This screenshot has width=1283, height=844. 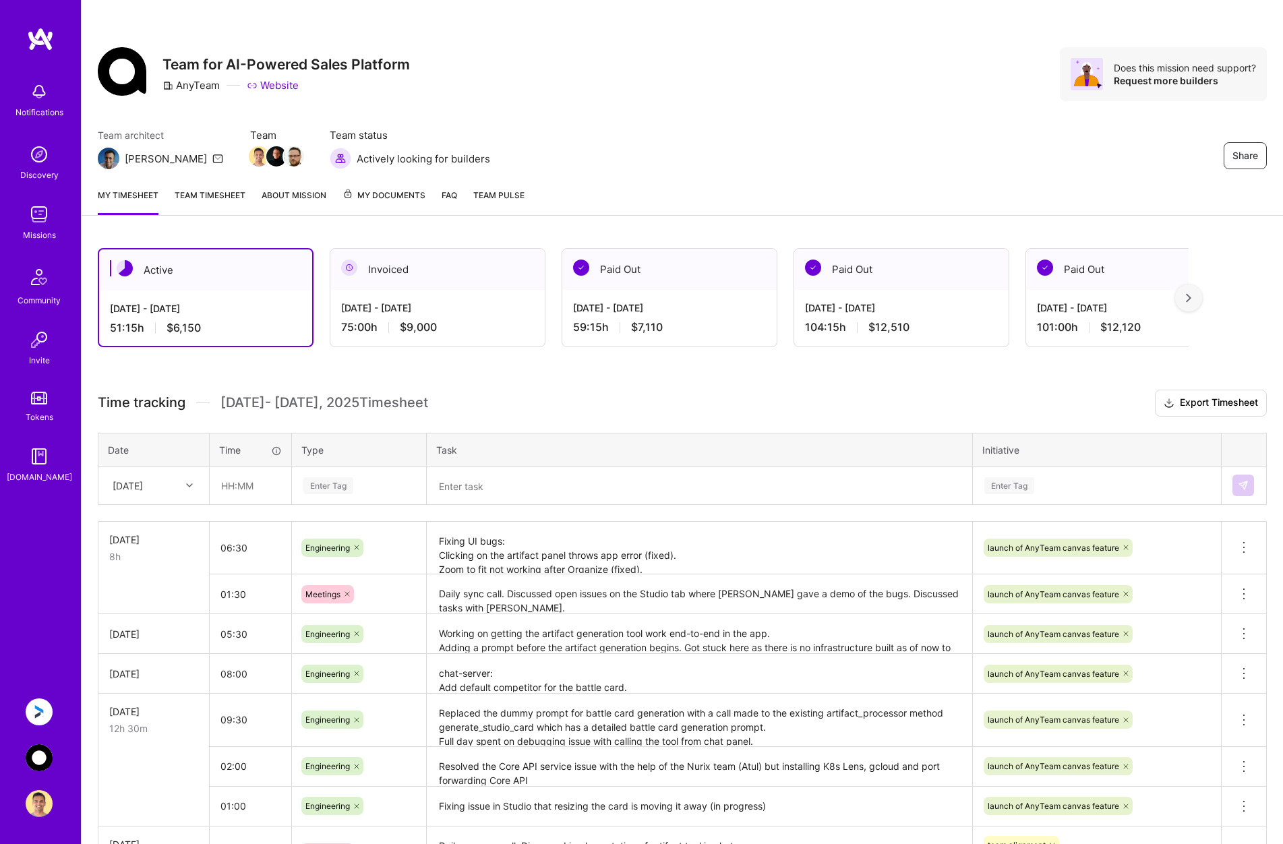 What do you see at coordinates (39, 277) in the screenshot?
I see `img: Community` at bounding box center [39, 277].